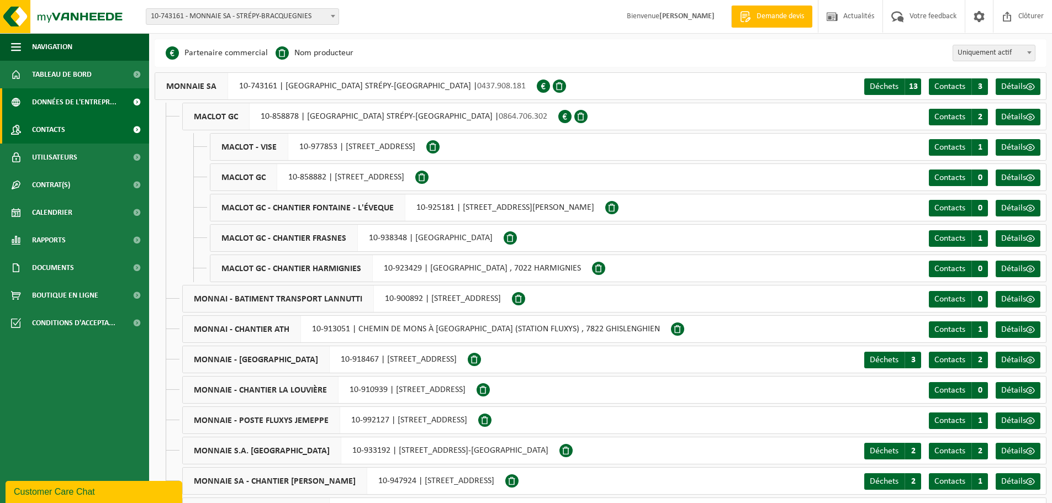 This screenshot has height=503, width=1052. What do you see at coordinates (242, 329) in the screenshot?
I see `span: MONNAI - CHANTIER ATH` at bounding box center [242, 329].